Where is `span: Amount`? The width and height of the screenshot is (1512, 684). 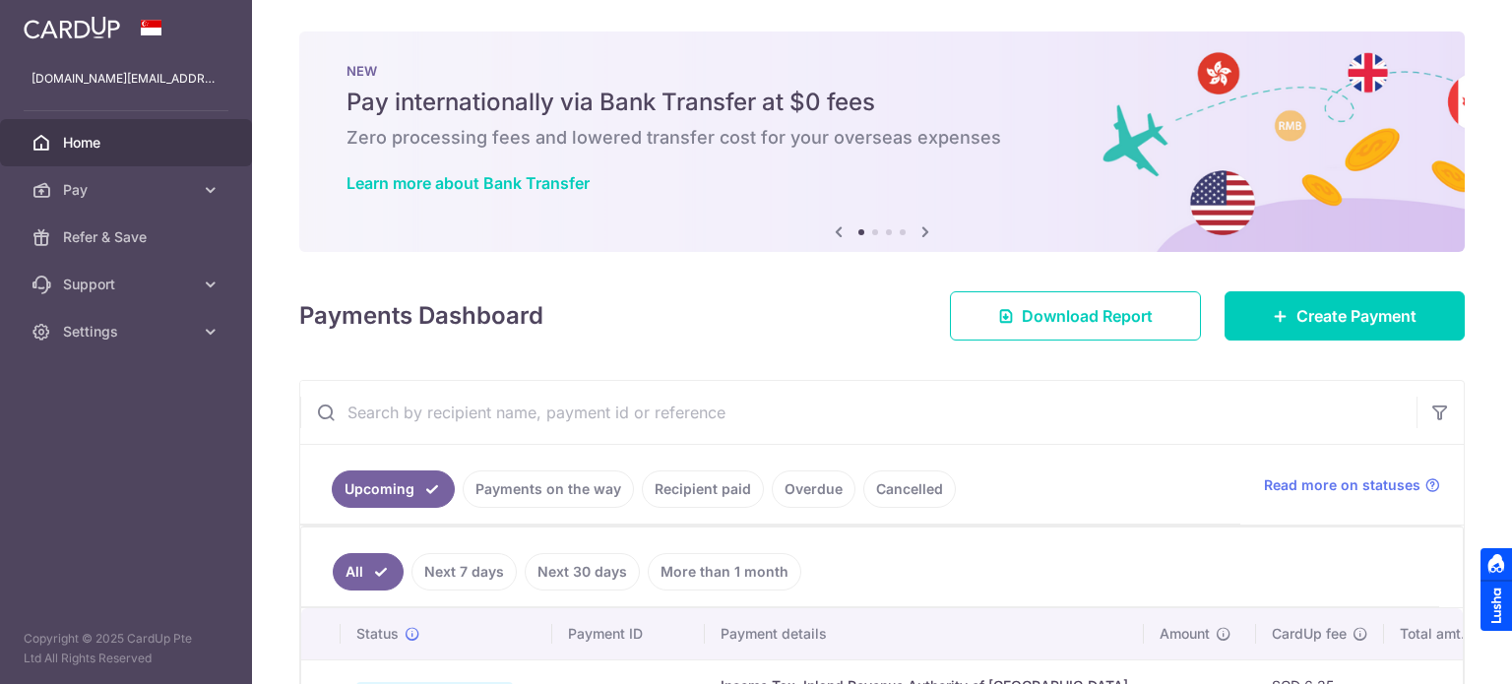 span: Amount is located at coordinates (1185, 634).